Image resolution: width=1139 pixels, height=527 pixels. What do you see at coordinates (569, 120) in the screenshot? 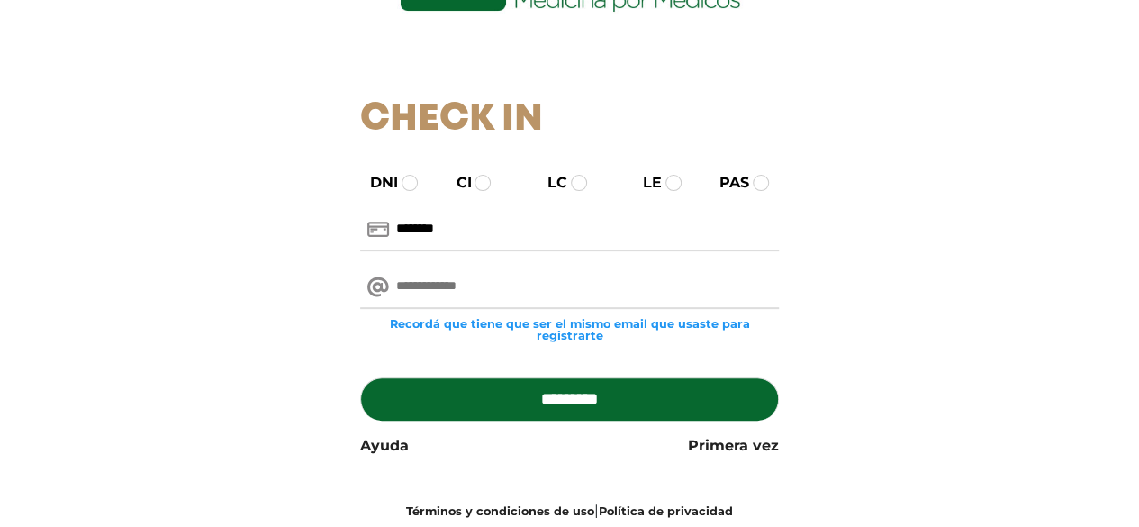
I see `h1: Check In` at bounding box center [569, 120].